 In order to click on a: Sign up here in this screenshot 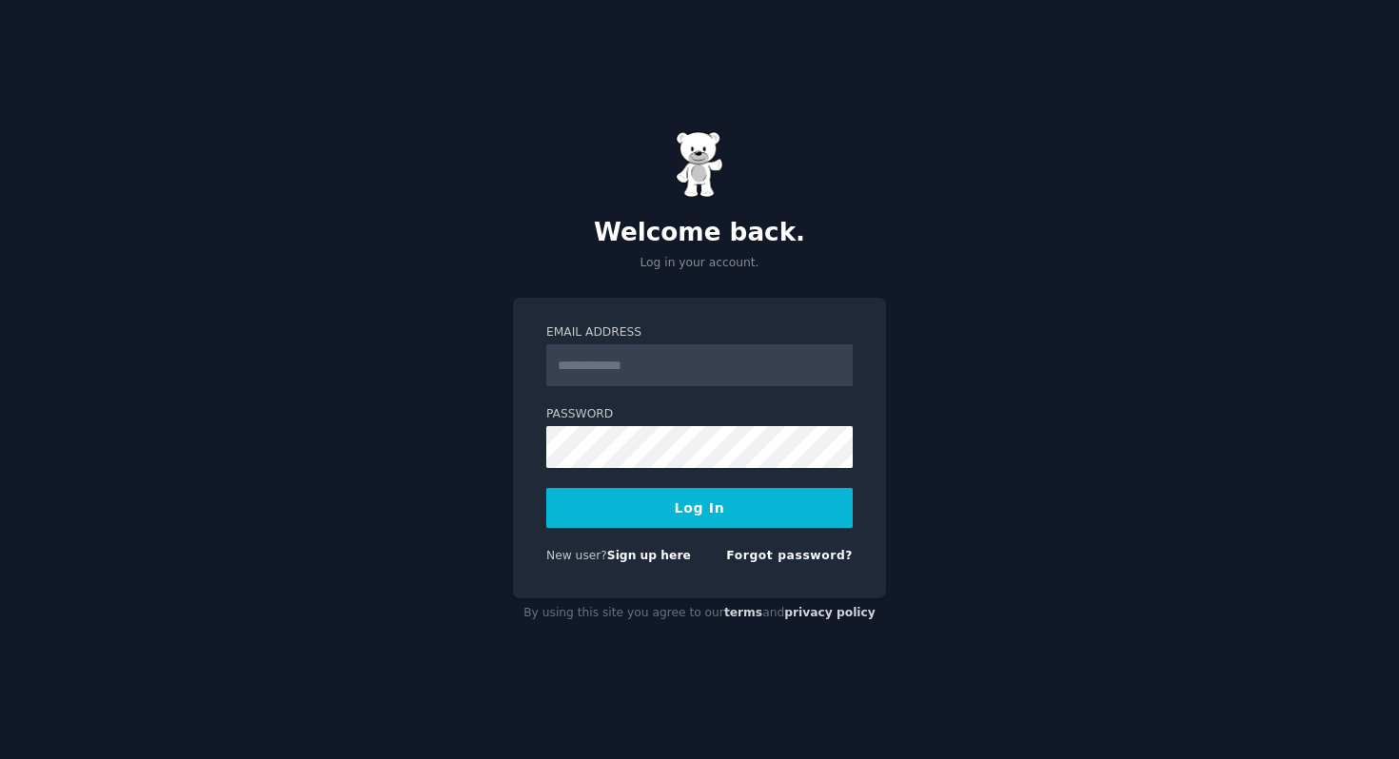, I will do `click(649, 556)`.